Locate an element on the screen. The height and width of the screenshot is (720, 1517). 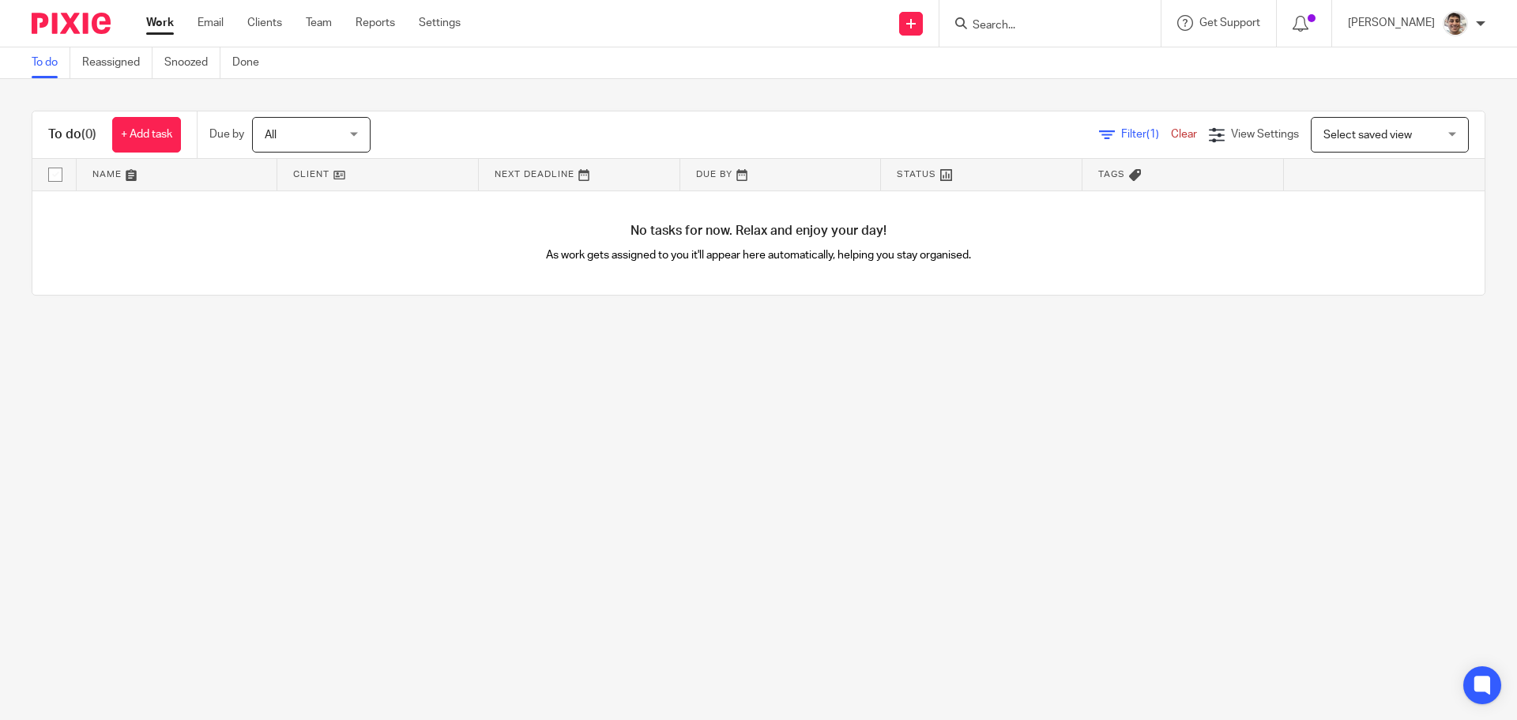
span: (0) is located at coordinates (88, 134).